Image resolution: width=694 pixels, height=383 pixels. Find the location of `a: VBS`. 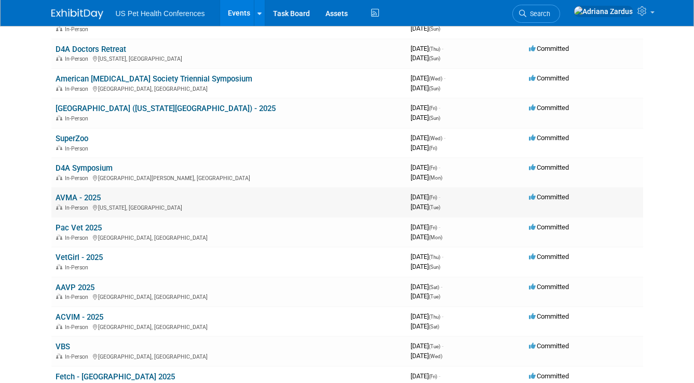

a: VBS is located at coordinates (63, 347).